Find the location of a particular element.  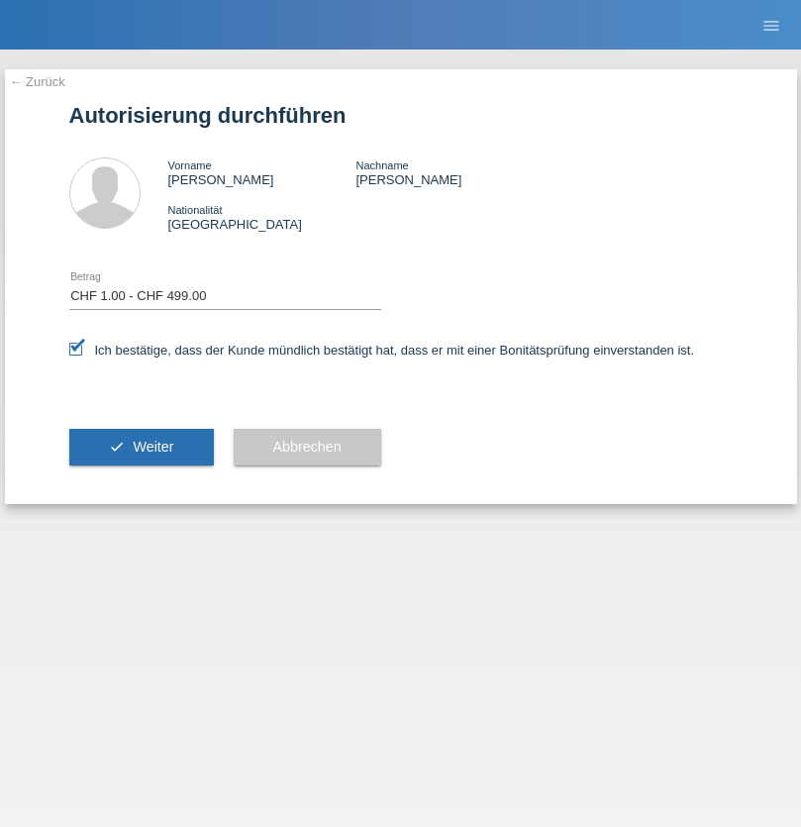

label: Ich bestätige, dass der Kunde mündlich bestätigt hat, dass er mit einer Bonitätsprüfung einversta... is located at coordinates (382, 350).